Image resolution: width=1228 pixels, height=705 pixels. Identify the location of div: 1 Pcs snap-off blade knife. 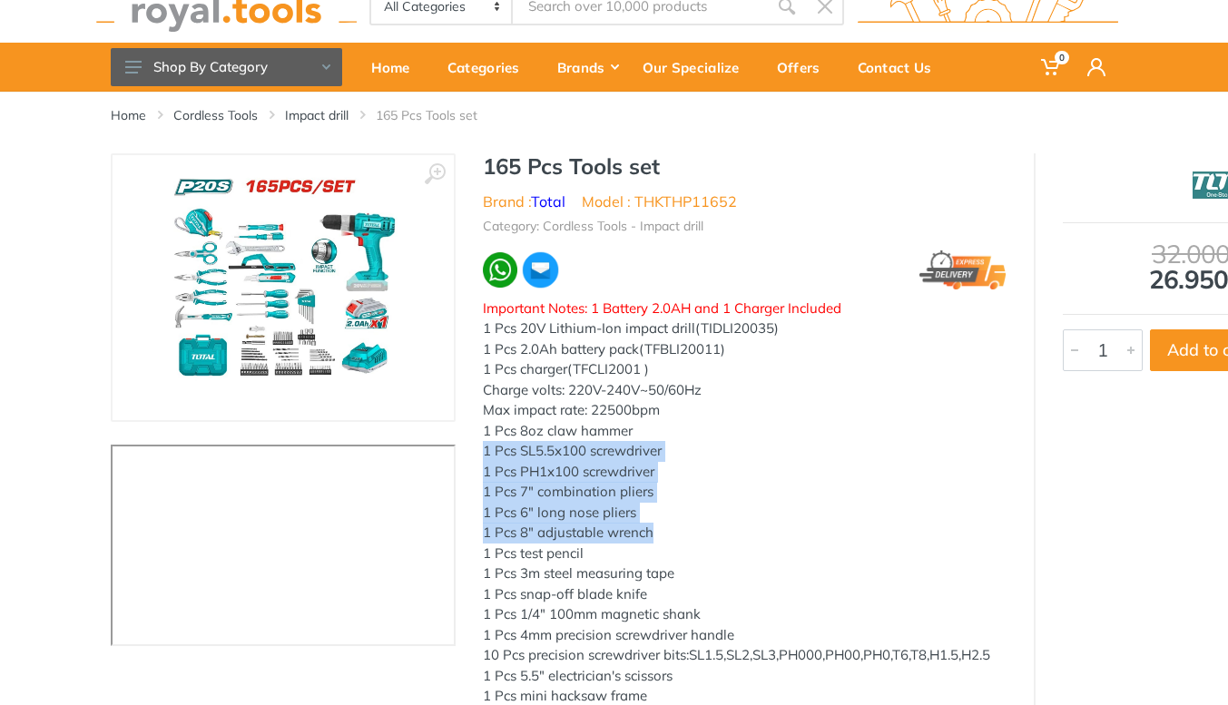
(744, 594).